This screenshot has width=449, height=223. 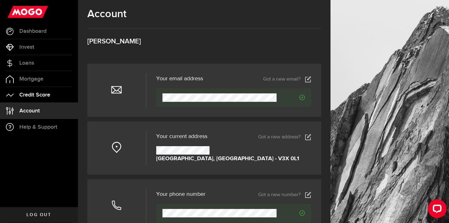 I want to click on h3: Your phone number, so click(x=181, y=194).